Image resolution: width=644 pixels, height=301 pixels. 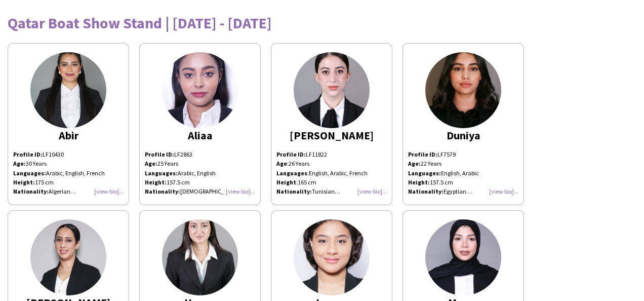 What do you see at coordinates (332, 257) in the screenshot?
I see `img: thumb-167457163963cfef7729a12.jpg` at bounding box center [332, 257].